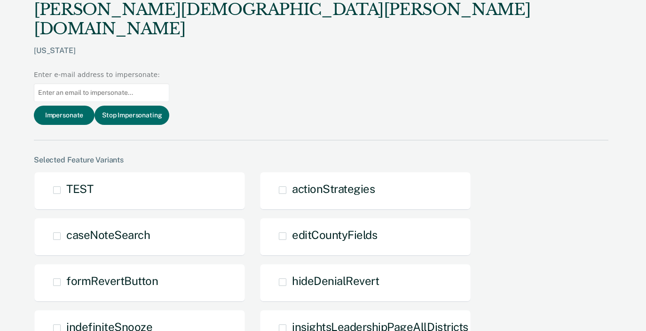 Image resolution: width=646 pixels, height=331 pixels. What do you see at coordinates (334, 235) in the screenshot?
I see `span: editCountyFields` at bounding box center [334, 235].